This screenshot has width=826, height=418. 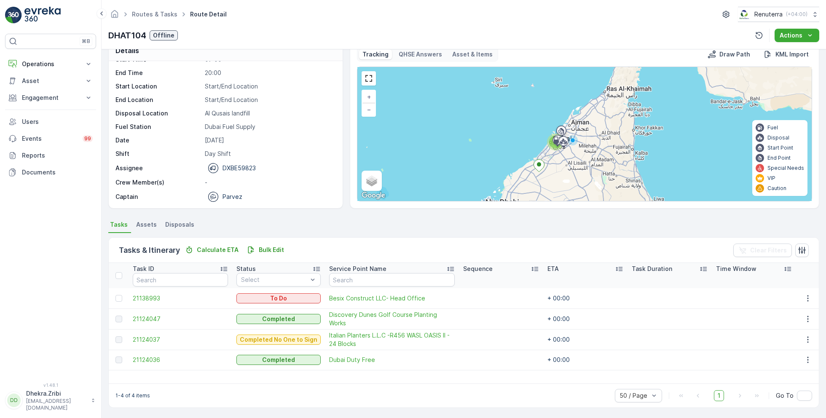 What do you see at coordinates (779, 14) in the screenshot?
I see `button: Renuterra(+04:00)` at bounding box center [779, 14].